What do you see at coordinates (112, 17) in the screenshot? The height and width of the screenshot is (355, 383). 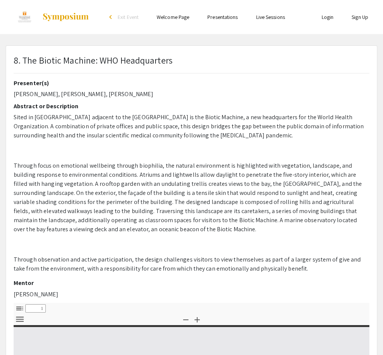 I see `div: arrow_back_ios` at bounding box center [112, 17].